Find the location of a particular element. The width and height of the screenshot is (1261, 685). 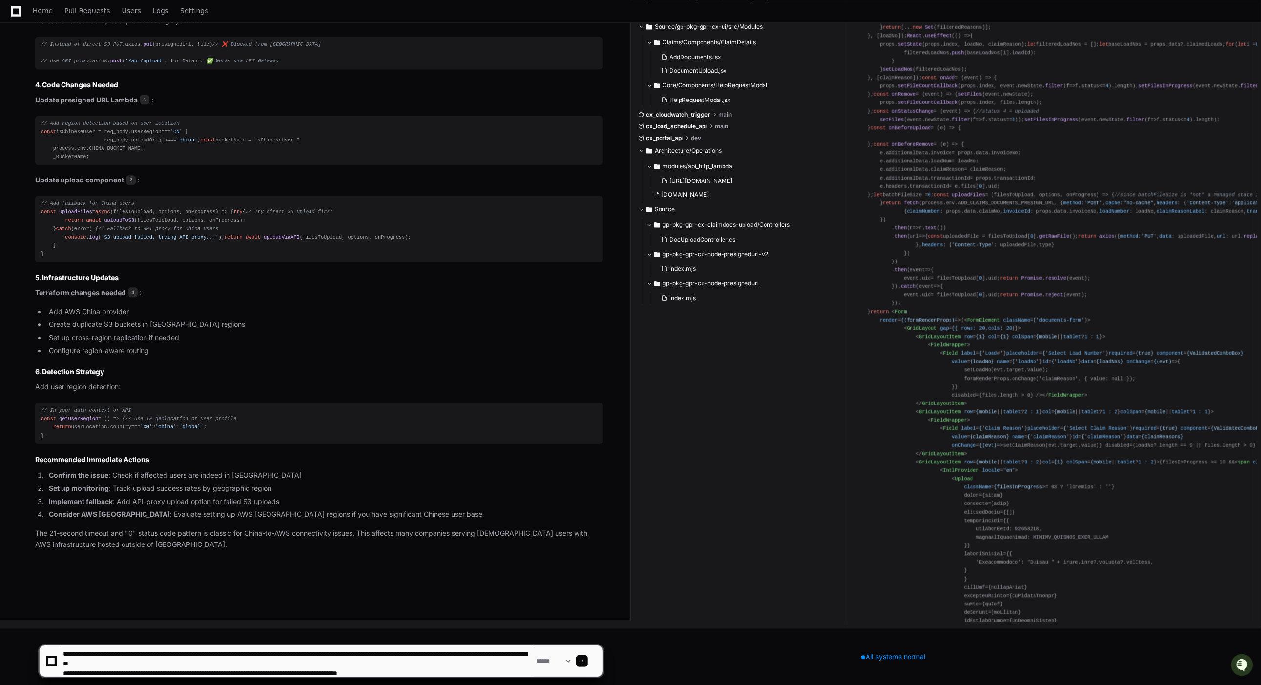

span: cols: is located at coordinates (995, 328).